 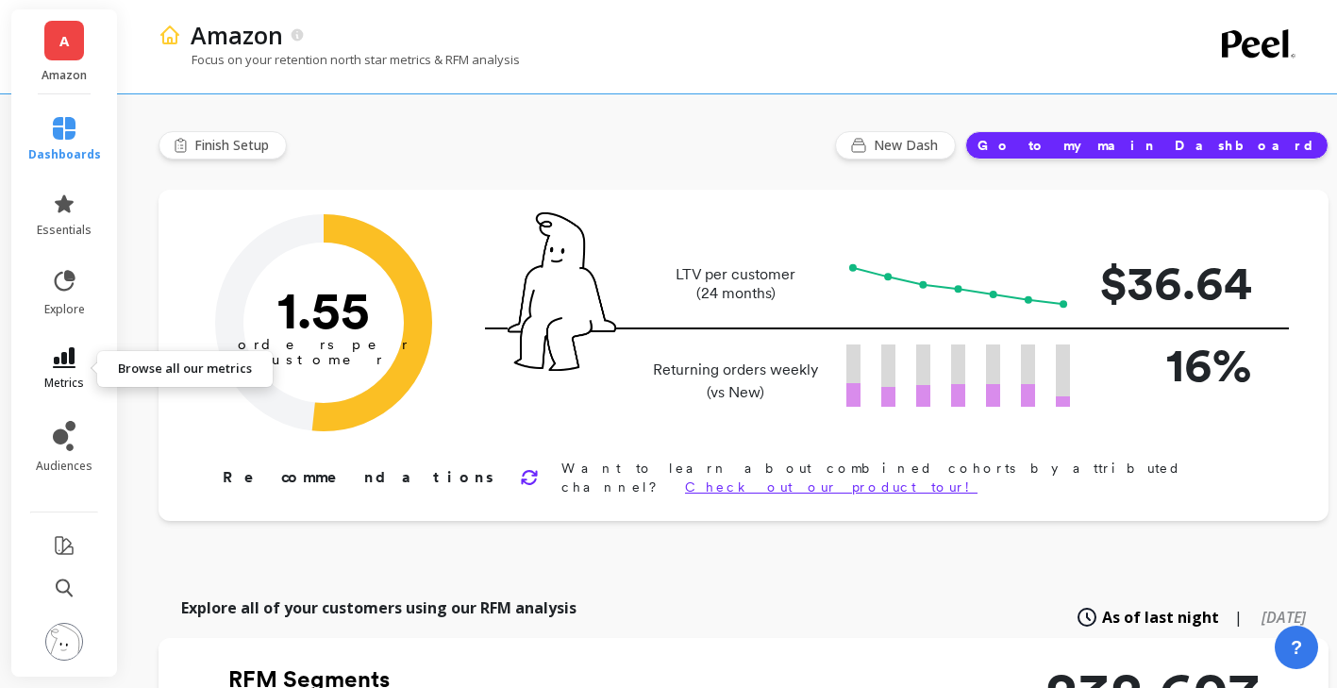 What do you see at coordinates (1160, 617) in the screenshot?
I see `span: As of last night` at bounding box center [1160, 617].